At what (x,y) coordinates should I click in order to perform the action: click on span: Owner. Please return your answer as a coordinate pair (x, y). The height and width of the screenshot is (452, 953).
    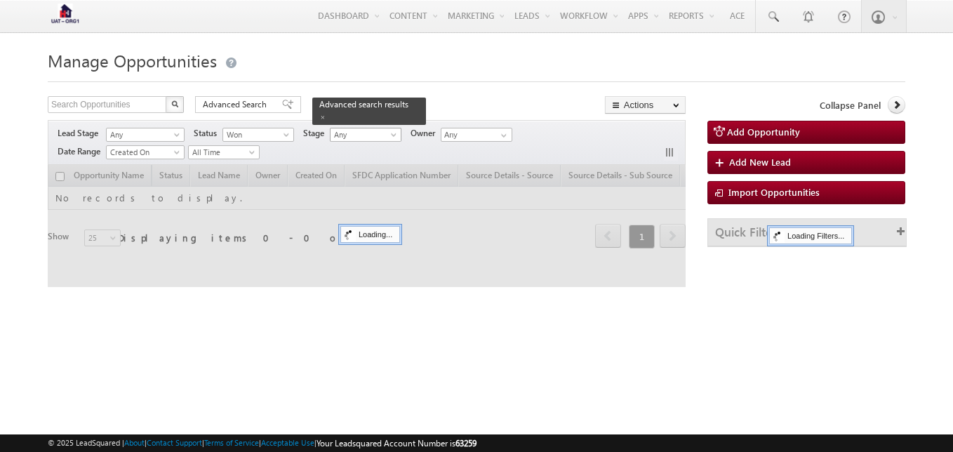
    Looking at the image, I should click on (425, 133).